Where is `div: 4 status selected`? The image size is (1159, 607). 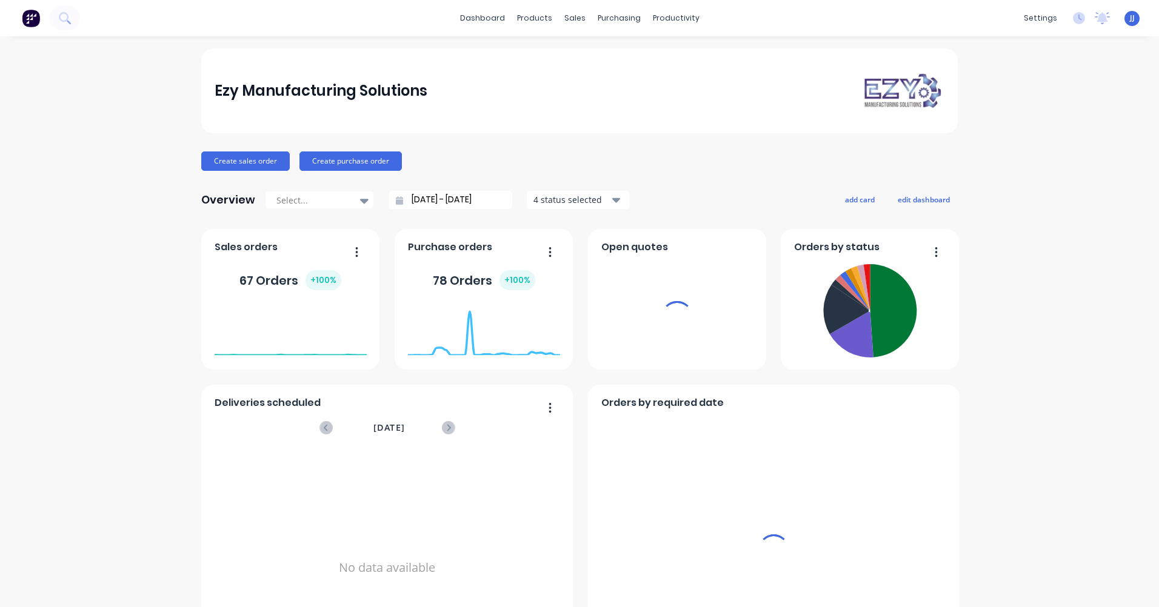 div: 4 status selected is located at coordinates (571, 199).